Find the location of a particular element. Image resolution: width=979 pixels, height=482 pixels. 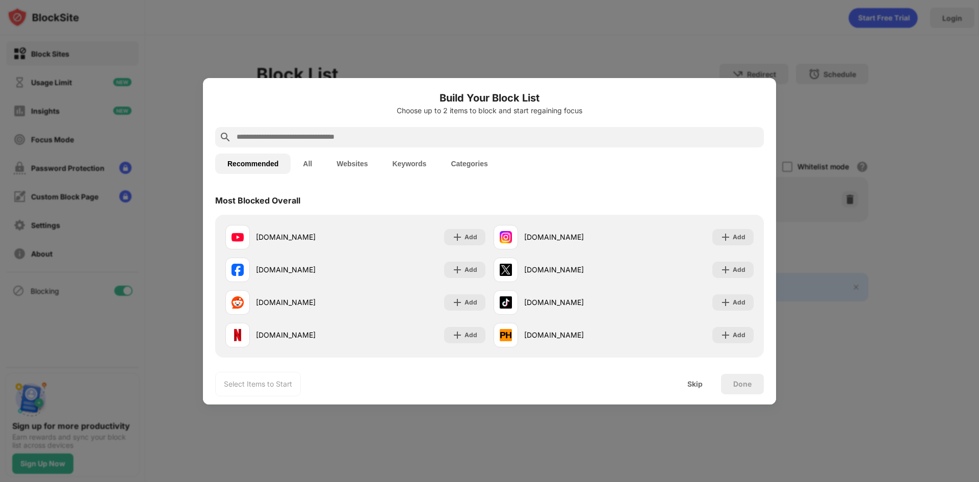

button: Keywords is located at coordinates (409, 164).